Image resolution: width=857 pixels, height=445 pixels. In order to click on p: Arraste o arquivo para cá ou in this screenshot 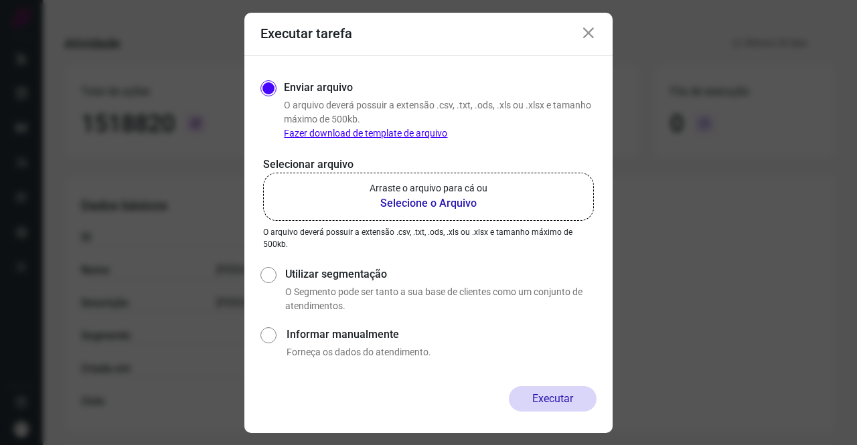, I will do `click(428, 188)`.